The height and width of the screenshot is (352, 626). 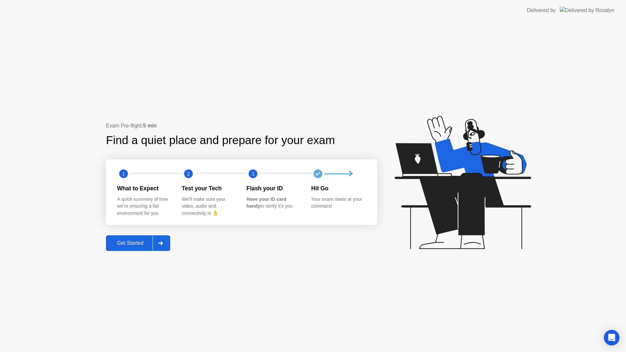 I want to click on div: Your exam starts at your command, so click(x=339, y=203).